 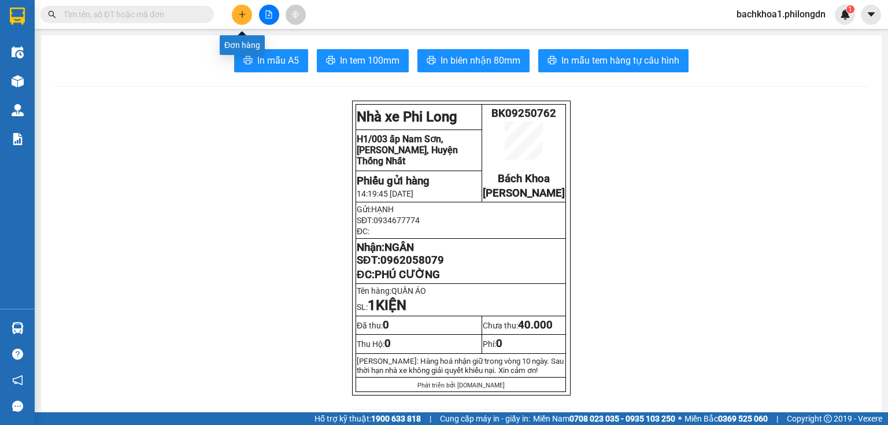 I want to click on sup: 1, so click(x=850, y=9).